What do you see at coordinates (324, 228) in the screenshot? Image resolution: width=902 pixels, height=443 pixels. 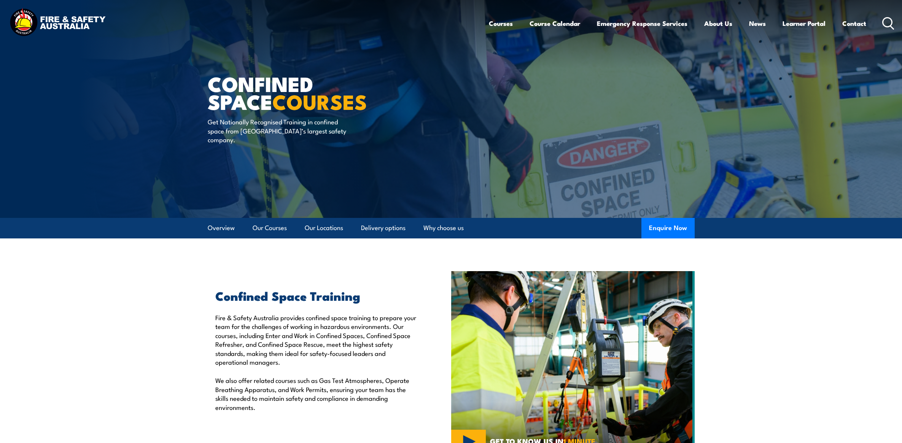 I see `a: Our Locations` at bounding box center [324, 228].